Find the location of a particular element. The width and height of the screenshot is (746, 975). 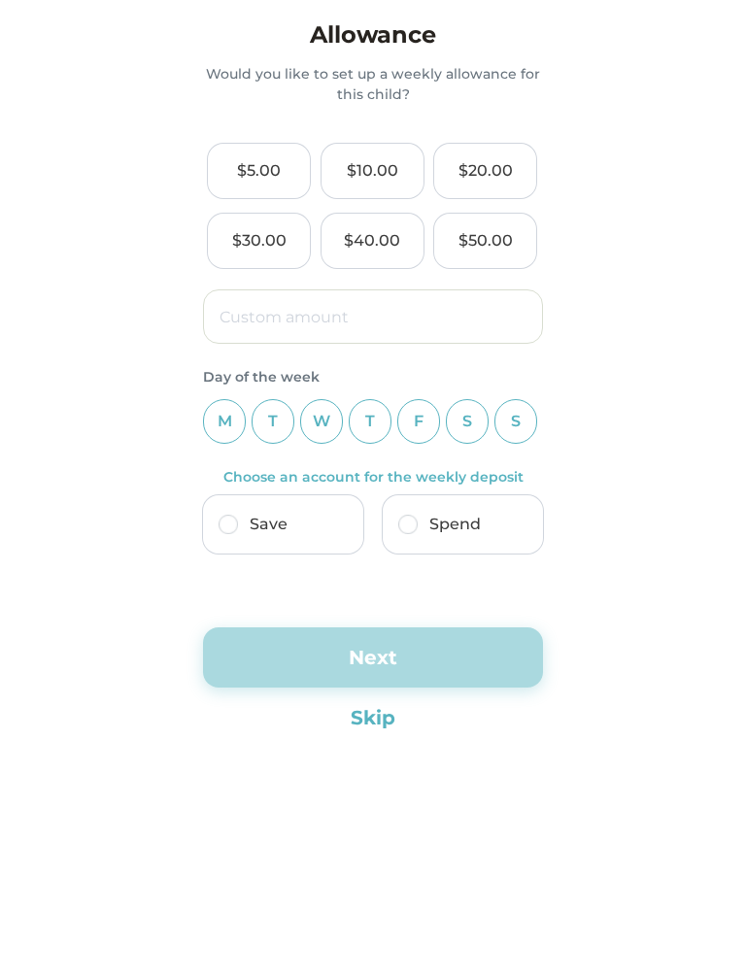

div: $20.00 is located at coordinates (486, 171).